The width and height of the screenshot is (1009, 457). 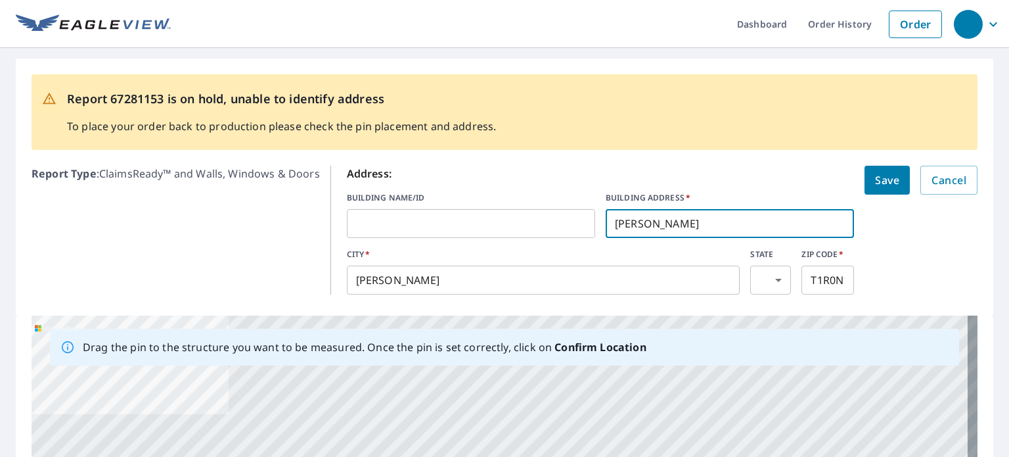 I want to click on a: Order, so click(x=915, y=24).